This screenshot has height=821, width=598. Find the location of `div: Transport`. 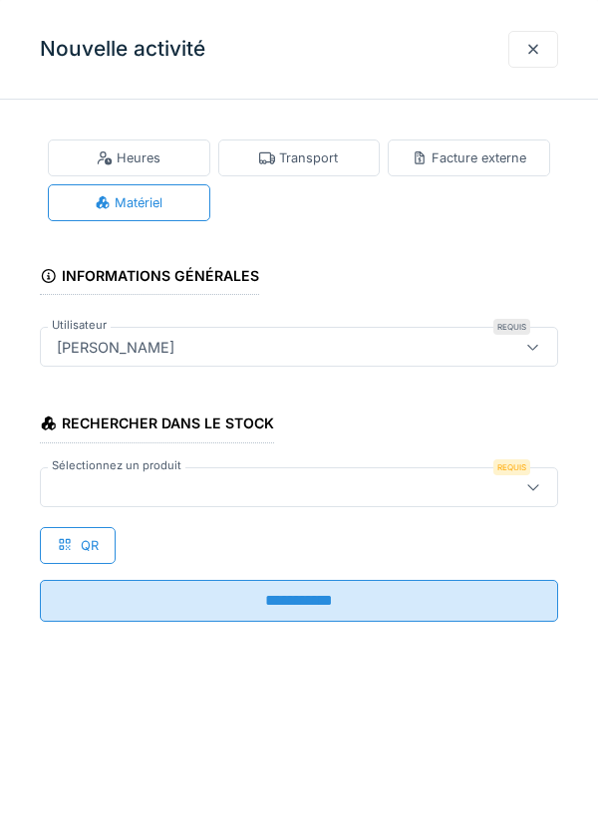

div: Transport is located at coordinates (298, 157).